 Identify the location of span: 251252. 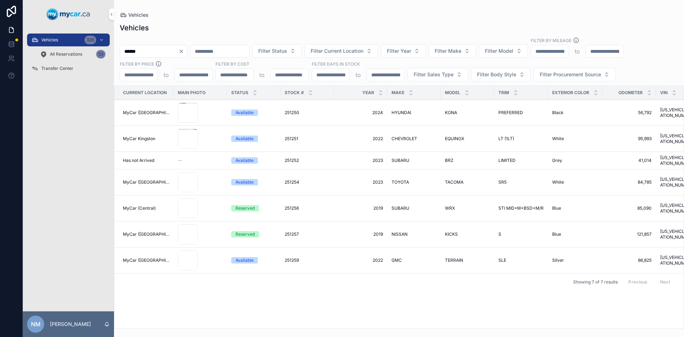
(292, 160).